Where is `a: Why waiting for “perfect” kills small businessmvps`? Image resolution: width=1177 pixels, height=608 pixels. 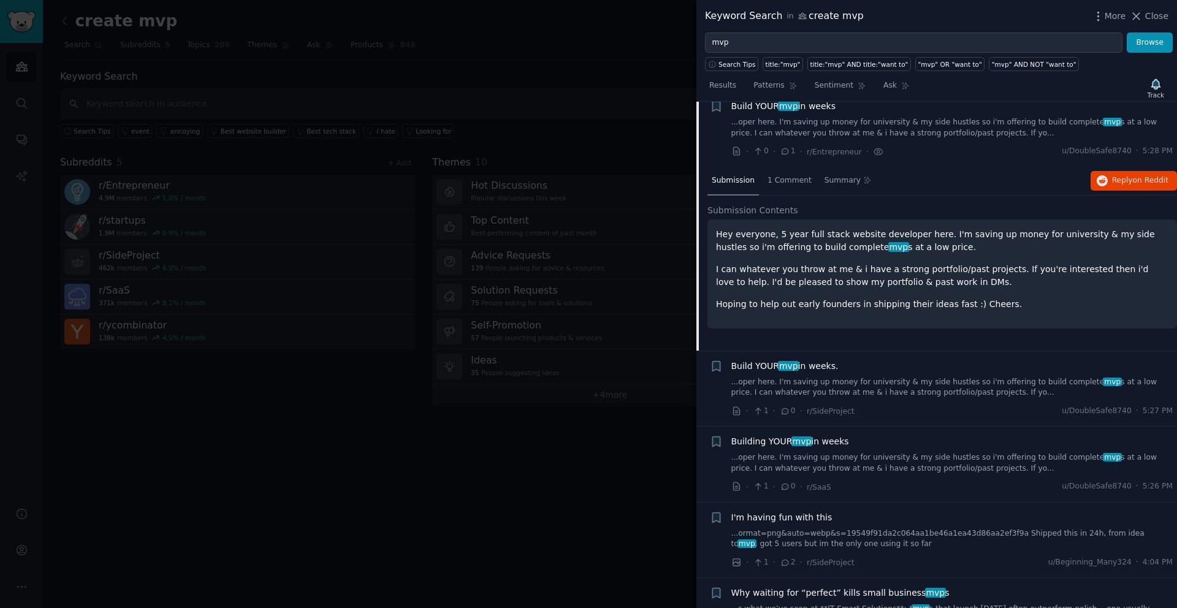 a: Why waiting for “perfect” kills small businessmvps is located at coordinates (840, 593).